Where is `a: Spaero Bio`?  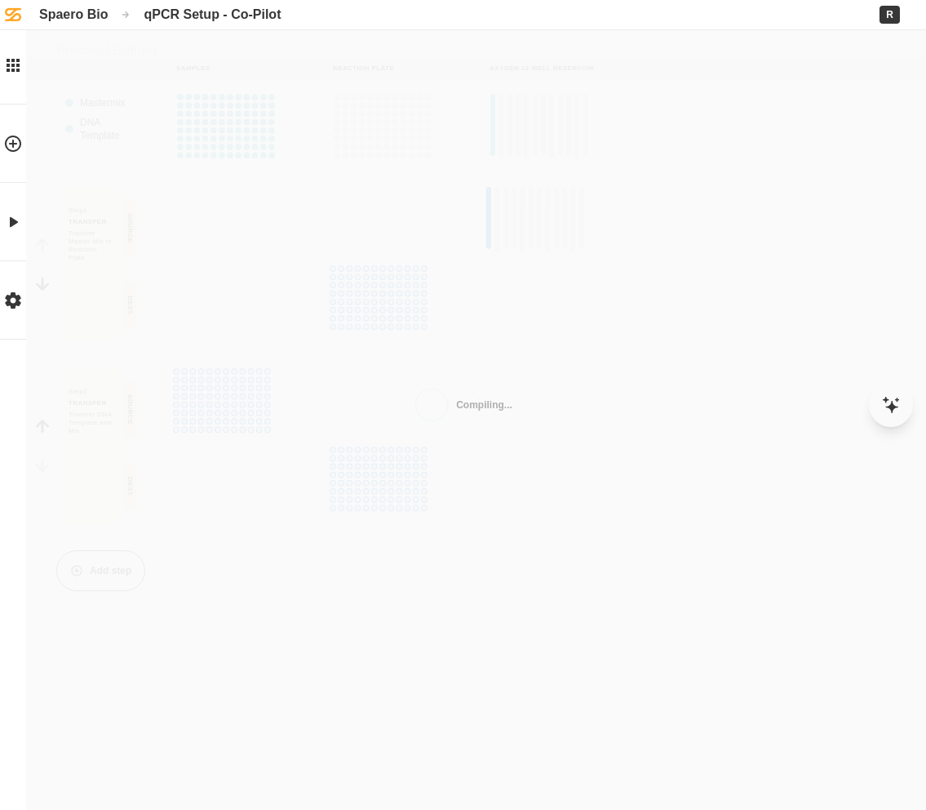
a: Spaero Bio is located at coordinates (73, 14).